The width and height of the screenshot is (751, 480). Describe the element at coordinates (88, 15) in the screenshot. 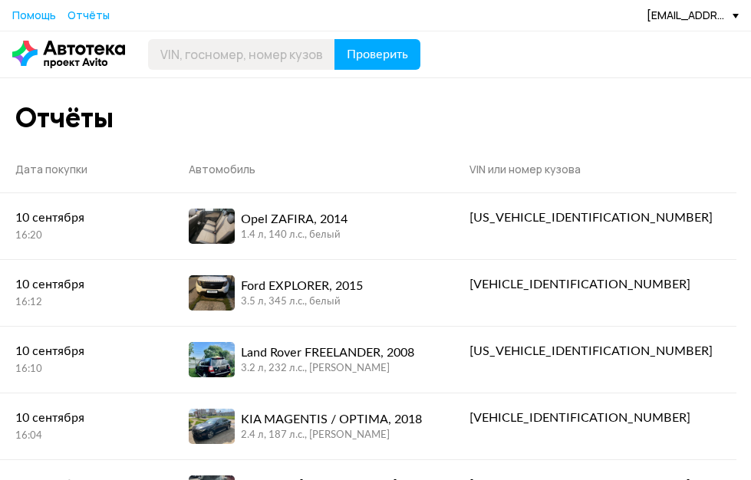

I see `span: Отчёты` at that location.